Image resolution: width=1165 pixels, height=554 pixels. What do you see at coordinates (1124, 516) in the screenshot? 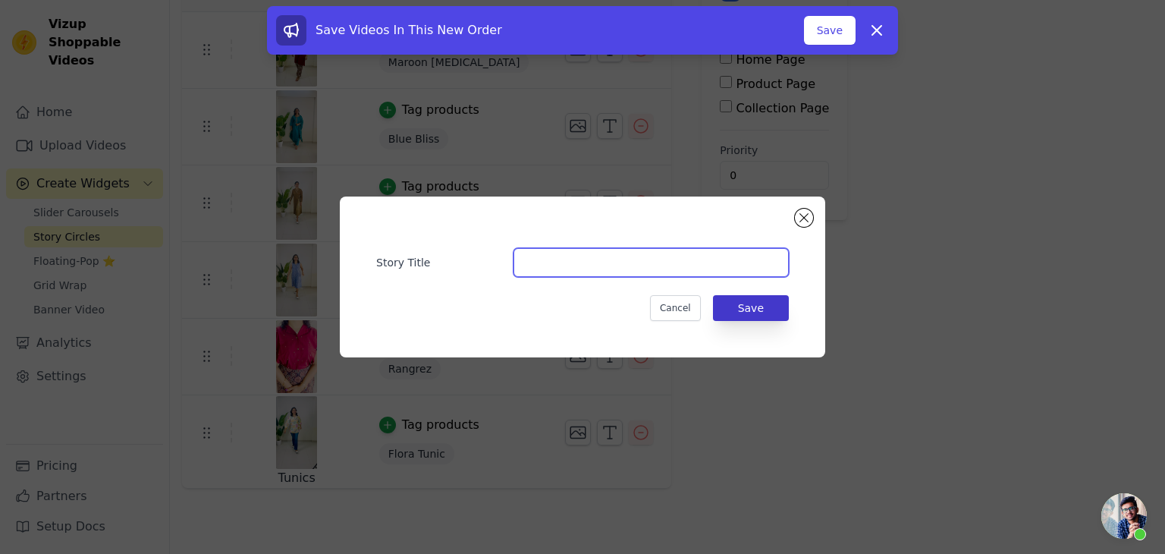
I see `div: Open chat` at bounding box center [1124, 516].